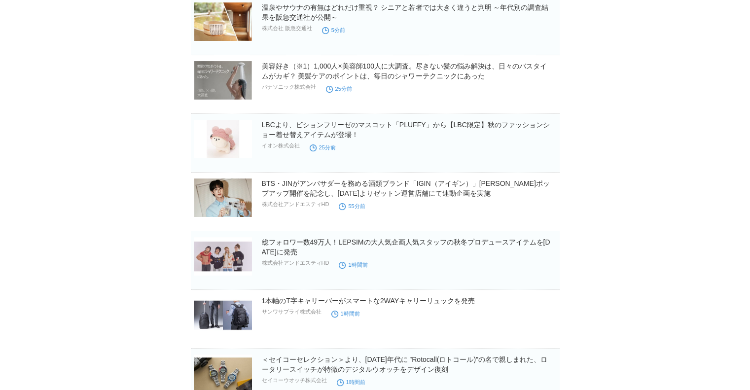 The width and height of the screenshot is (750, 390). What do you see at coordinates (223, 22) in the screenshot?
I see `img: 温泉やサウナの有無はどれだけ重視？ シニアと若者では大きく違うと判明 ～年代別の調査結果を阪急交通社が公開～` at bounding box center [223, 22].